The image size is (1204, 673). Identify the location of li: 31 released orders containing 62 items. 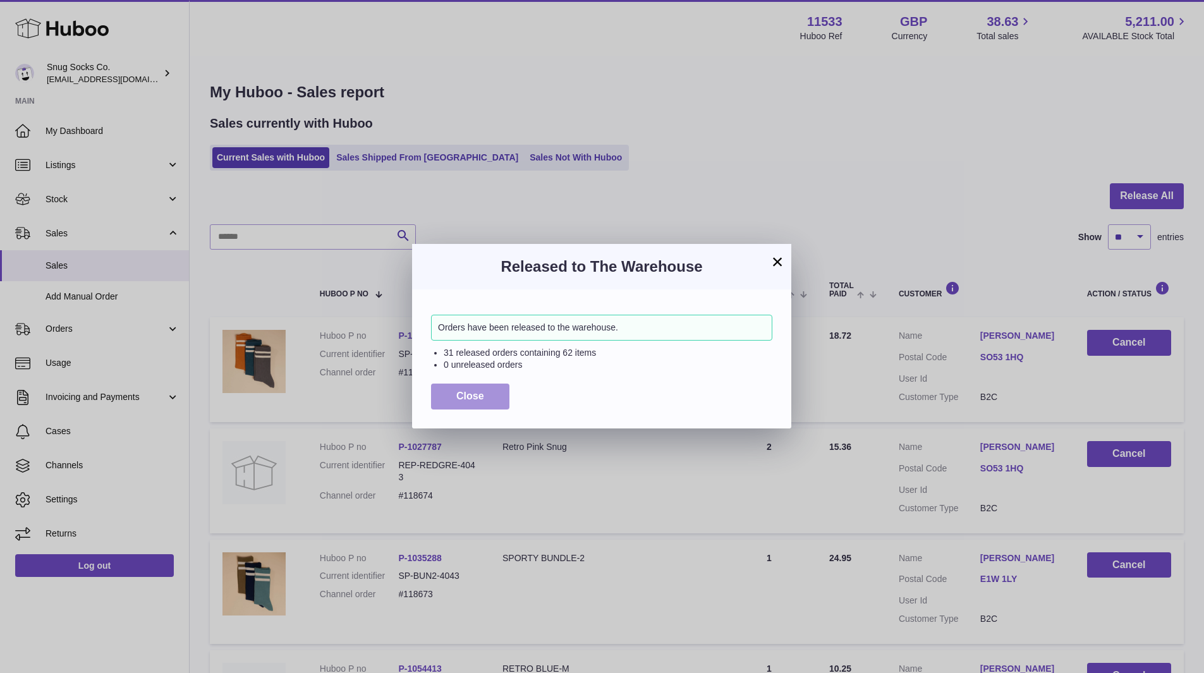
(608, 353).